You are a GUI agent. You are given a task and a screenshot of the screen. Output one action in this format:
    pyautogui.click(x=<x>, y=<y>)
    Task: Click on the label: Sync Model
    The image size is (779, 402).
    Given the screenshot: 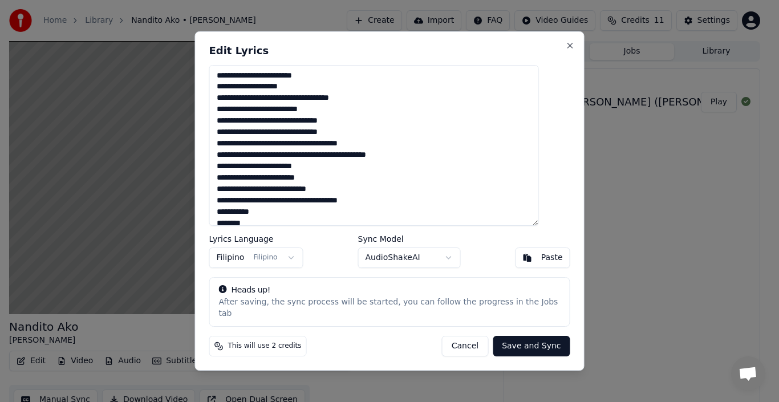 What is the action you would take?
    pyautogui.click(x=410, y=239)
    